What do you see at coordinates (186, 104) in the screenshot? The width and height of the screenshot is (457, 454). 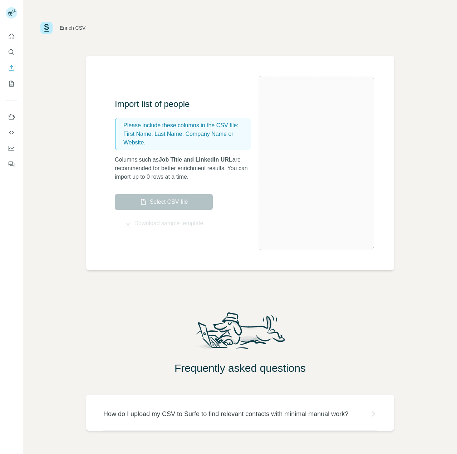 I see `h3: Import list of people` at bounding box center [186, 104].